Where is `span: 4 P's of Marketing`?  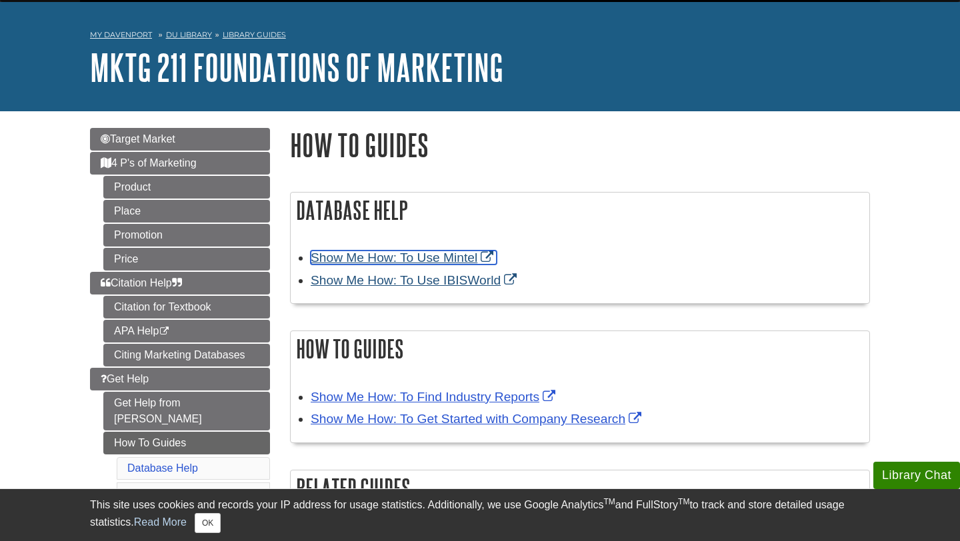
span: 4 P's of Marketing is located at coordinates (149, 163).